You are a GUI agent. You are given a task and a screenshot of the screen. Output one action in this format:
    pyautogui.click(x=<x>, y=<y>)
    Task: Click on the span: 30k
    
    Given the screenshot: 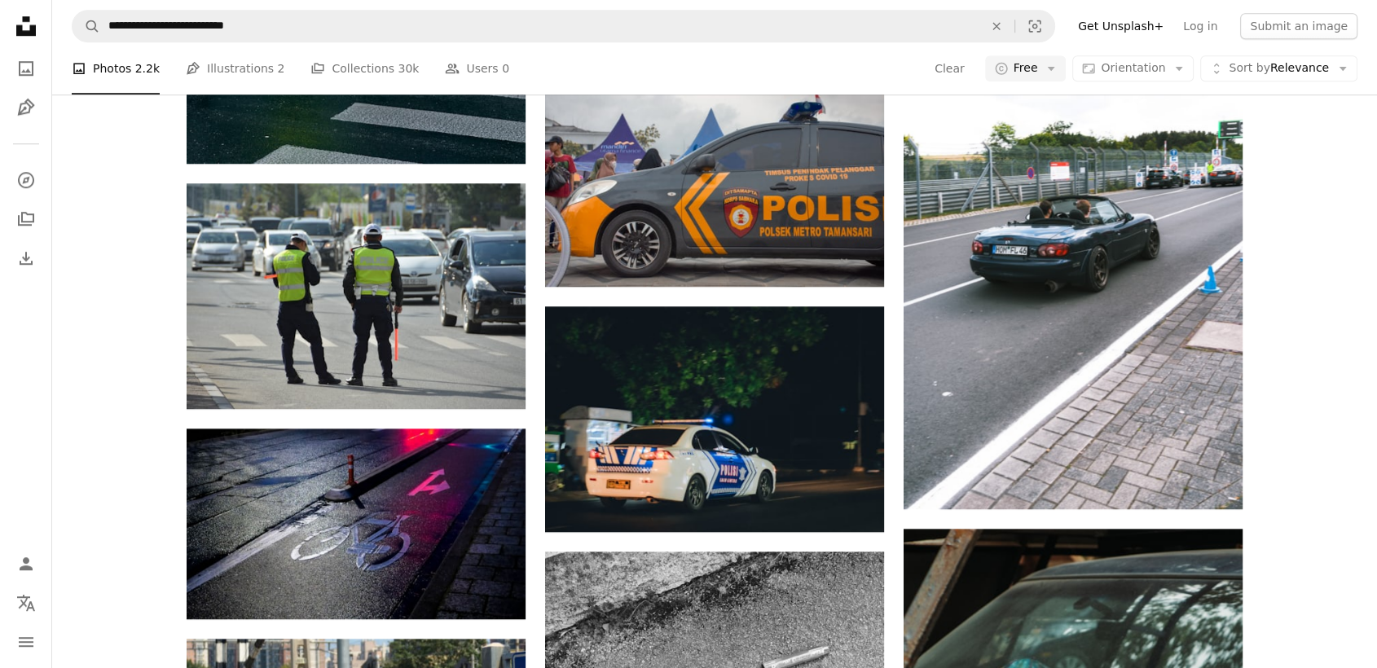 What is the action you would take?
    pyautogui.click(x=408, y=68)
    